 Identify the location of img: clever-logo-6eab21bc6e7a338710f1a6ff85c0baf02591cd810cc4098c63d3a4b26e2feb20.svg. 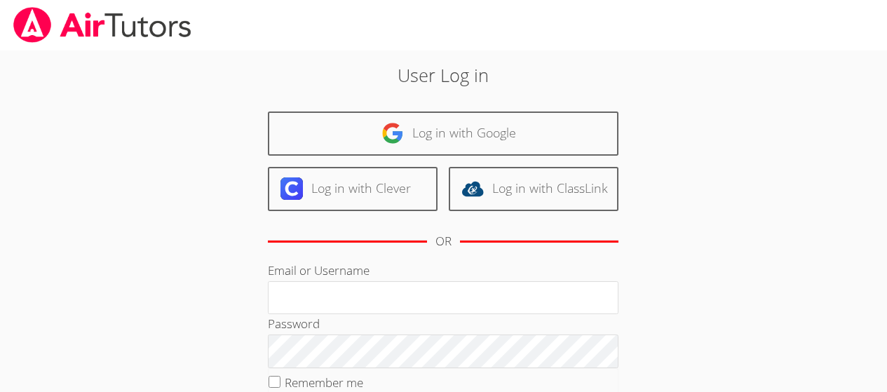
(292, 189).